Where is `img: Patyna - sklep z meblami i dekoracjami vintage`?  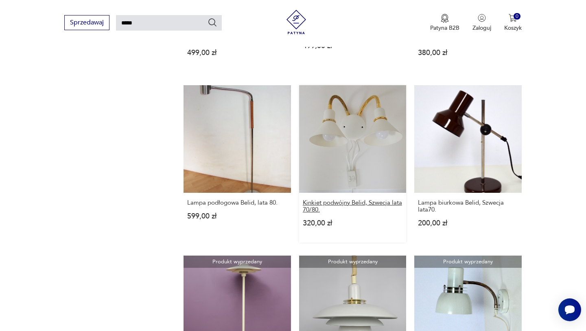 img: Patyna - sklep z meblami i dekoracjami vintage is located at coordinates (296, 22).